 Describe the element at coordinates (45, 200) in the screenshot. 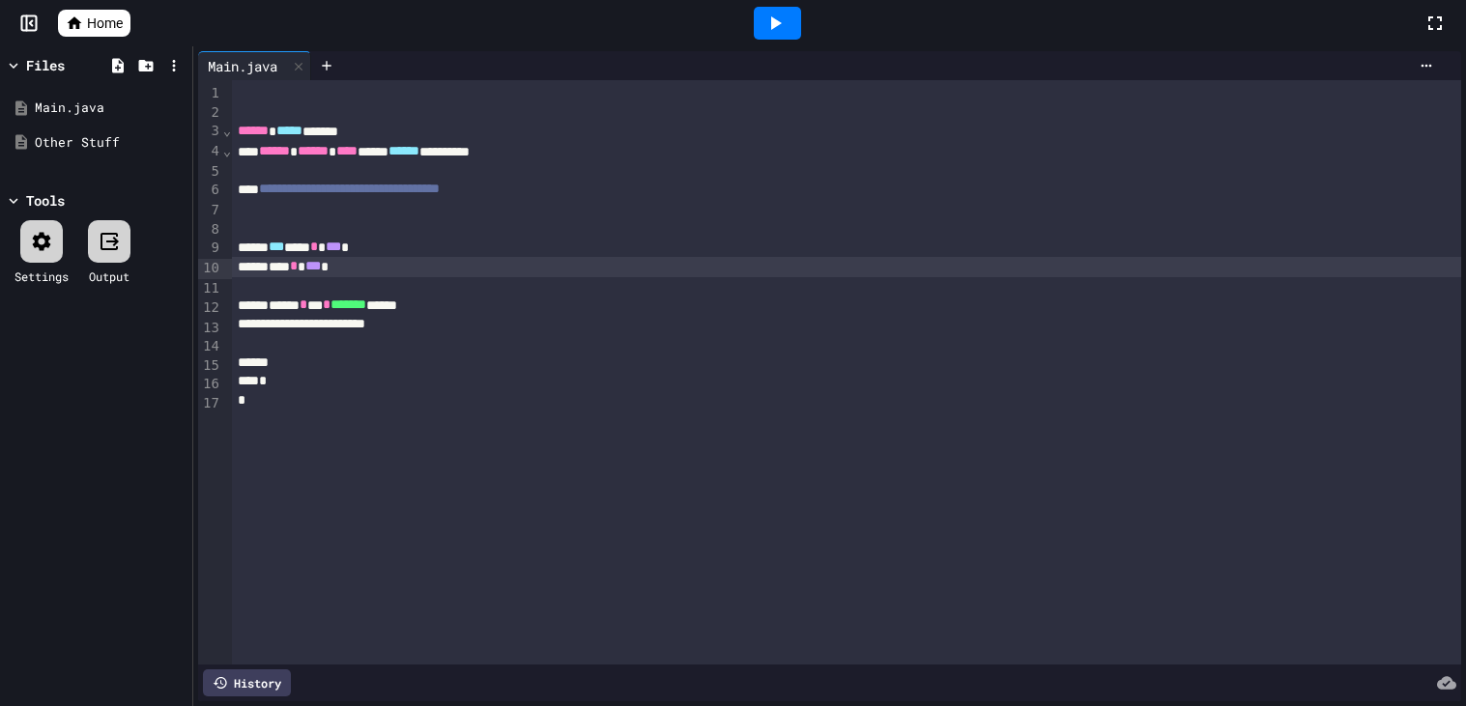

I see `div: Tools` at that location.